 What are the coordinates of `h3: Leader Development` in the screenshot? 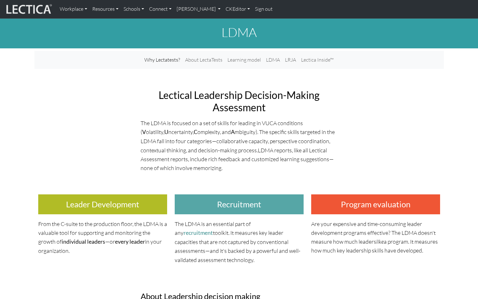 It's located at (103, 204).